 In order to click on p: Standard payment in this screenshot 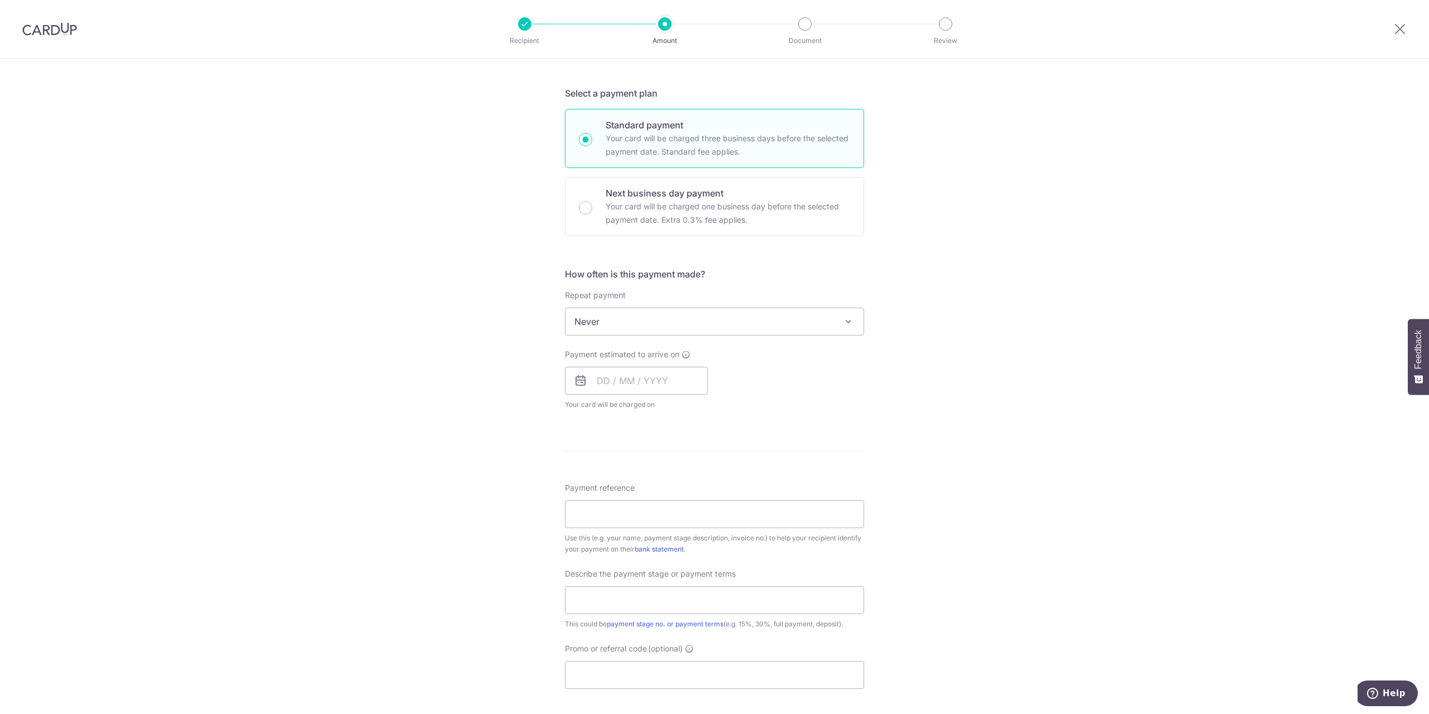, I will do `click(728, 125)`.